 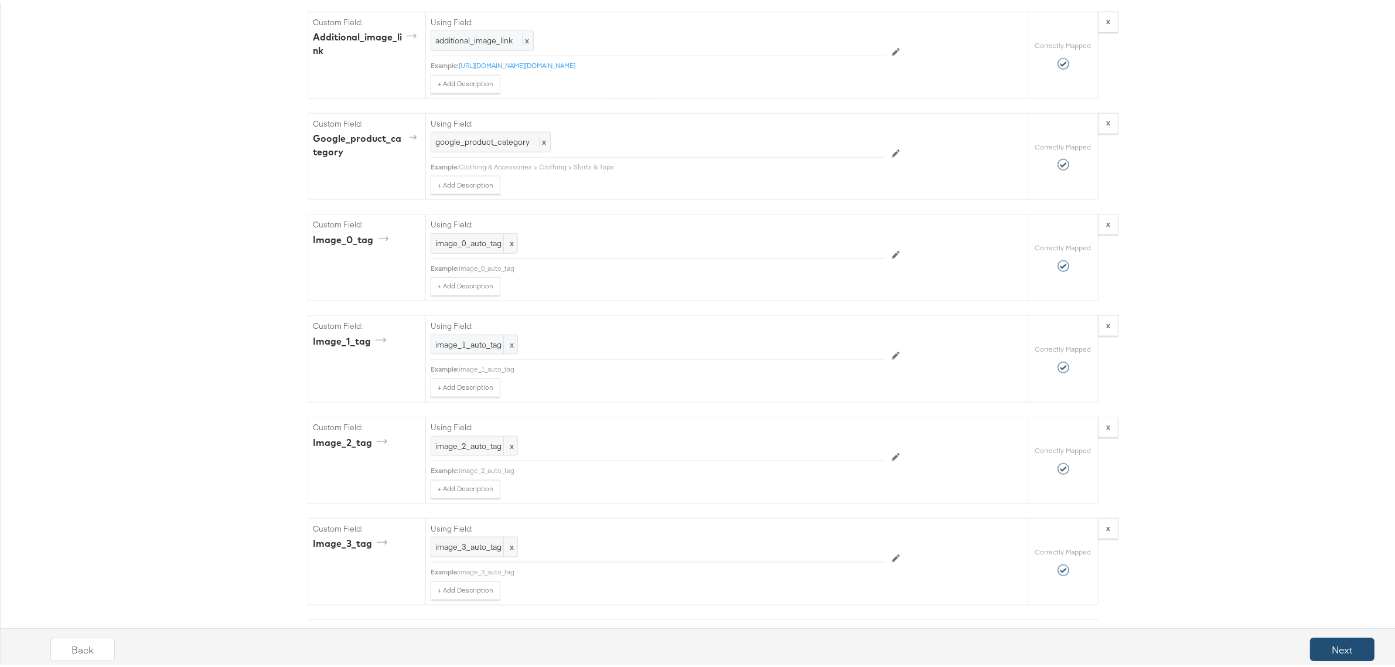 I want to click on div: additional_image_link, so click(x=367, y=41).